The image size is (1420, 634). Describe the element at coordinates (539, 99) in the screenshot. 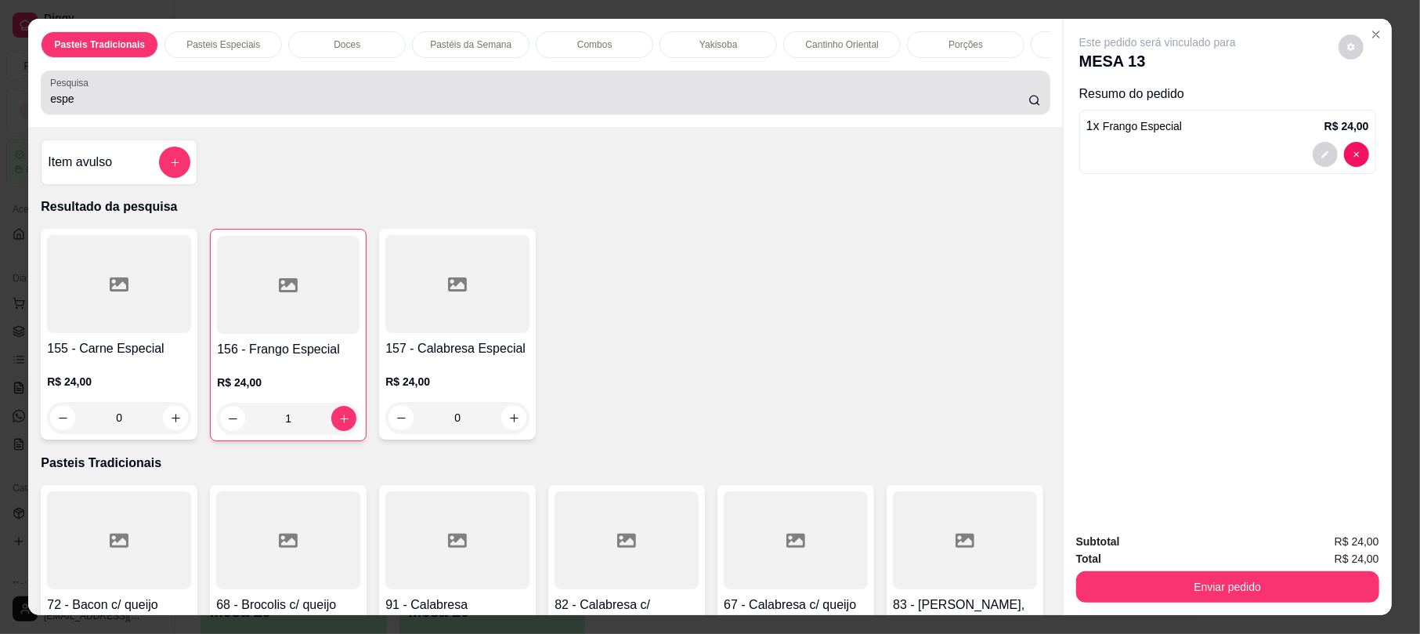

I see `input: Pesquisa` at that location.